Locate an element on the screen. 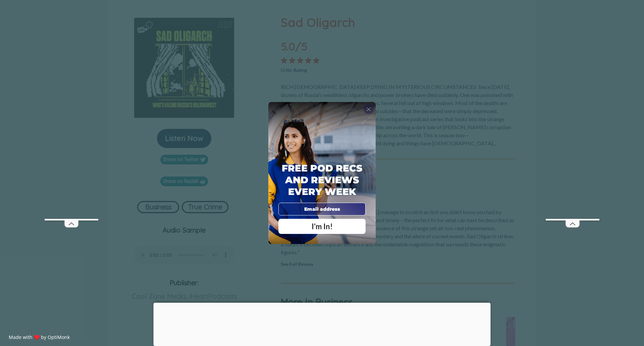 This screenshot has width=644, height=346. input: Email address is located at coordinates (322, 209).